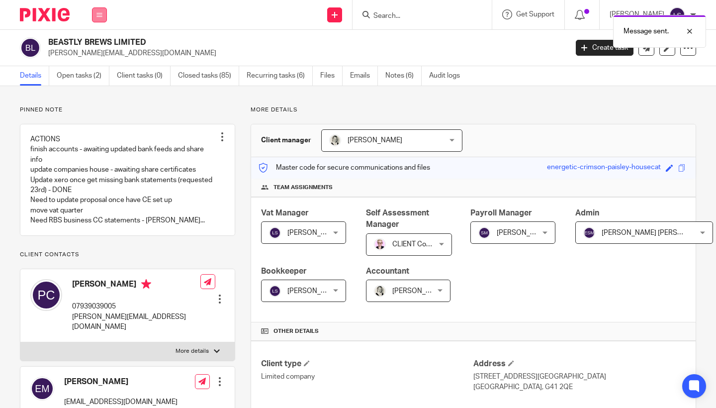 This screenshot has height=408, width=716. What do you see at coordinates (285, 213) in the screenshot?
I see `span: Vat Manager` at bounding box center [285, 213].